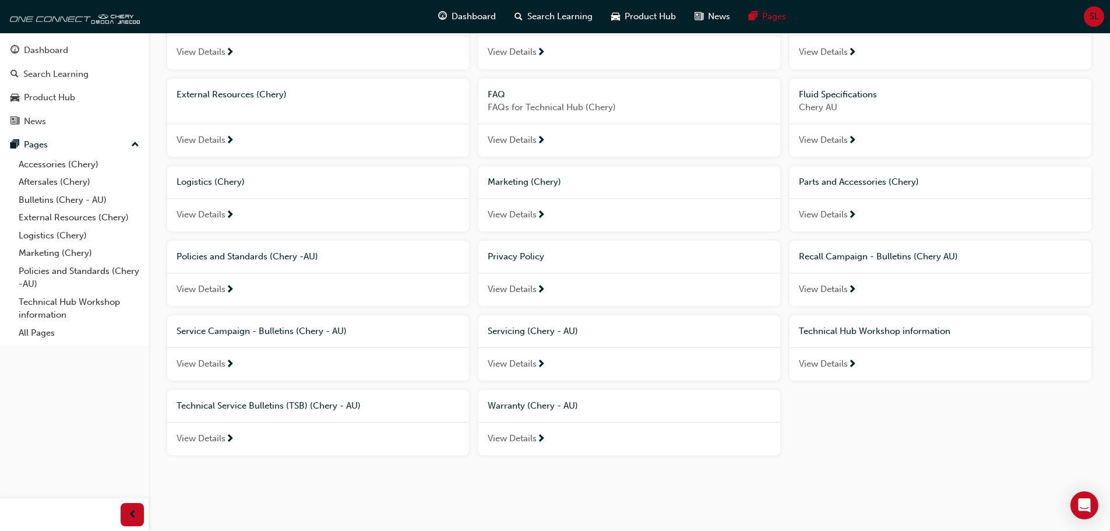 This screenshot has height=531, width=1110. What do you see at coordinates (524, 182) in the screenshot?
I see `span: Marketing (Chery)` at bounding box center [524, 182].